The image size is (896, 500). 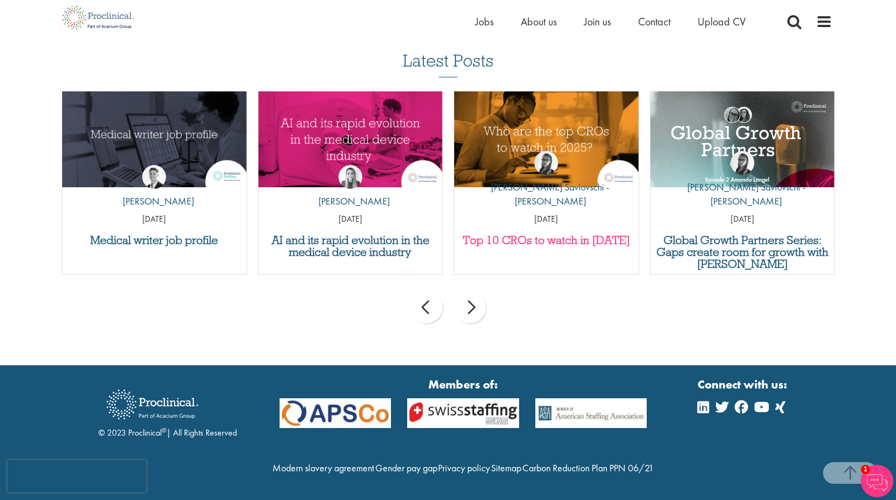 What do you see at coordinates (154, 240) in the screenshot?
I see `a: Medical writer job profile` at bounding box center [154, 240].